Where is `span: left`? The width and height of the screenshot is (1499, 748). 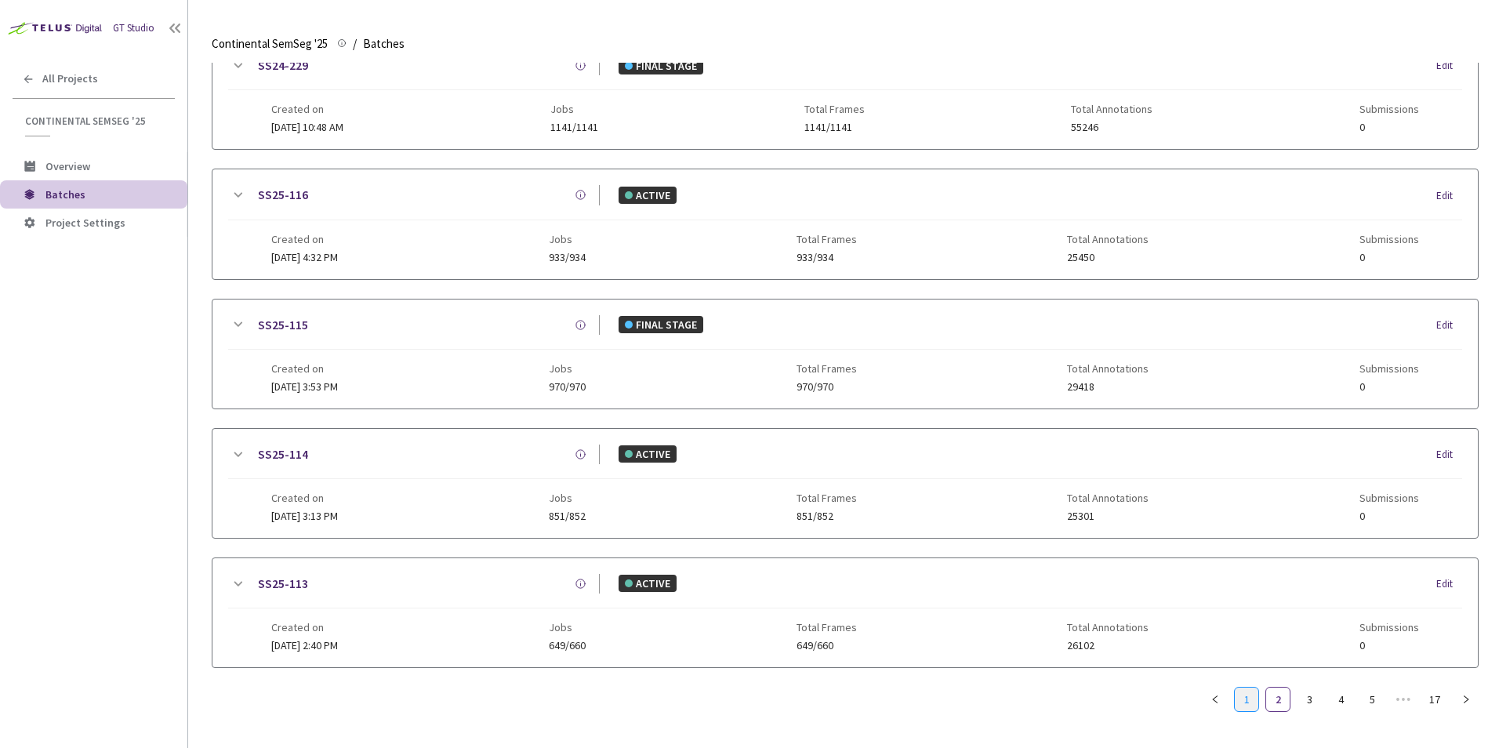
span: left is located at coordinates (1215, 699).